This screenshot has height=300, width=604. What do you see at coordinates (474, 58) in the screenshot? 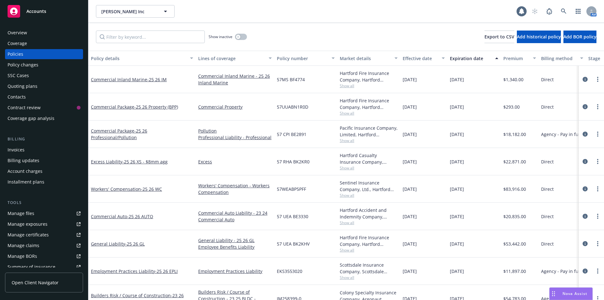
I see `button: Expiration date` at bounding box center [474, 58].